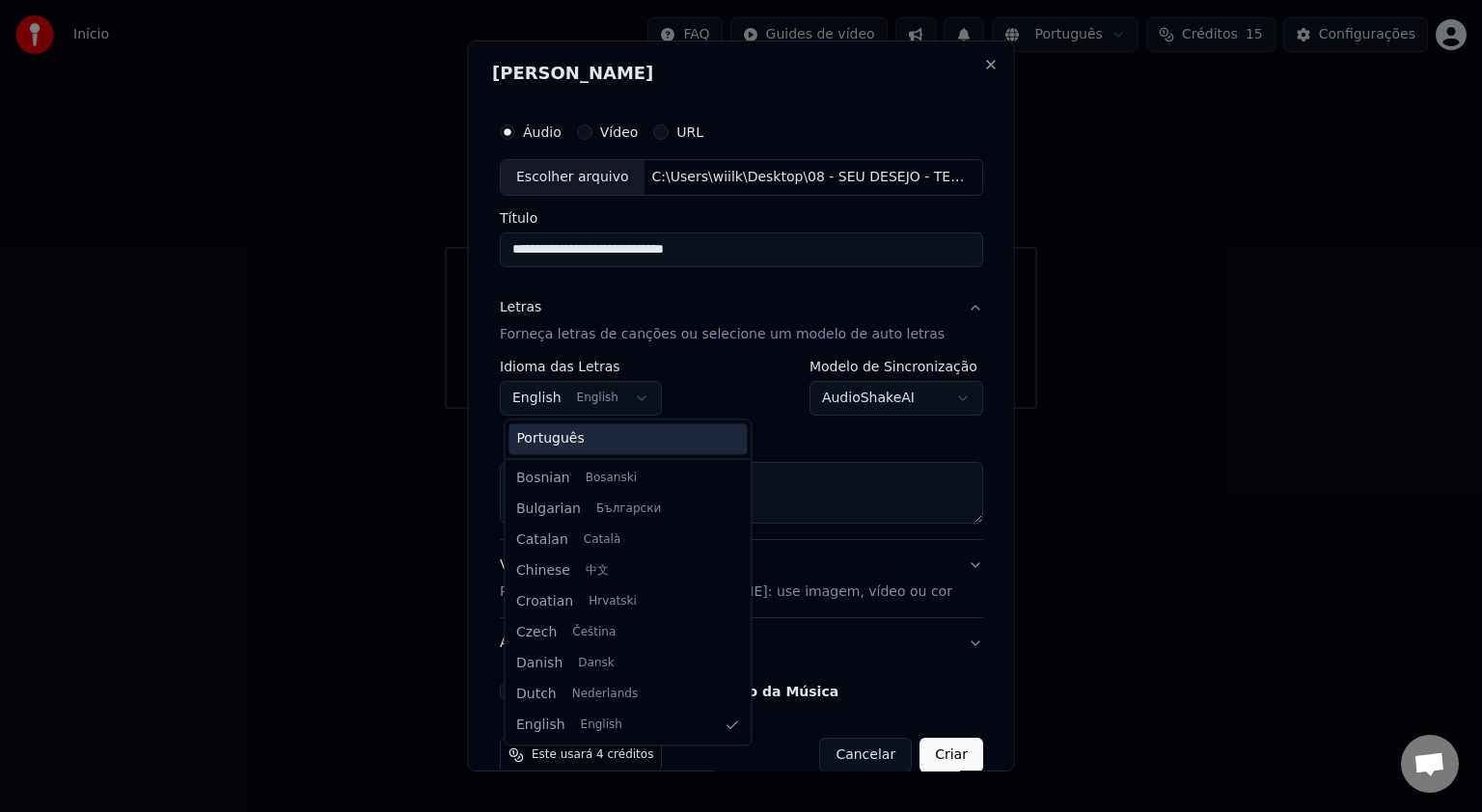 This screenshot has width=1482, height=812. Describe the element at coordinates (542, 540) in the screenshot. I see `span: Catalan` at that location.